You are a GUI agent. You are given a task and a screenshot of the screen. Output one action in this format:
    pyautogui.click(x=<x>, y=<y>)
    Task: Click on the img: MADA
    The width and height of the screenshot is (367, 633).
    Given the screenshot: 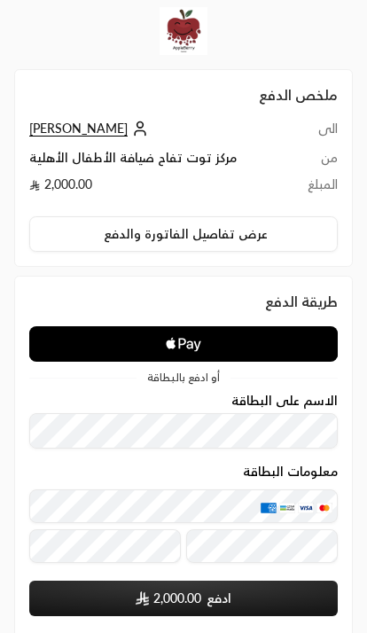 What is the action you would take?
    pyautogui.click(x=287, y=508)
    